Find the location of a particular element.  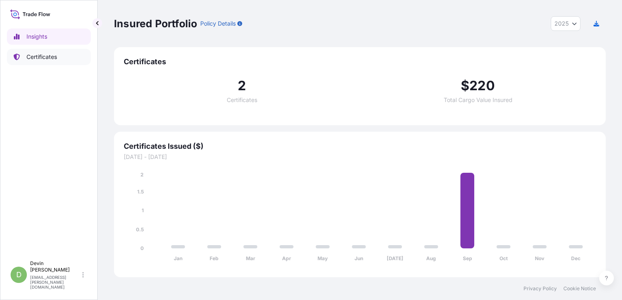

button: Year Selector is located at coordinates (565, 24).